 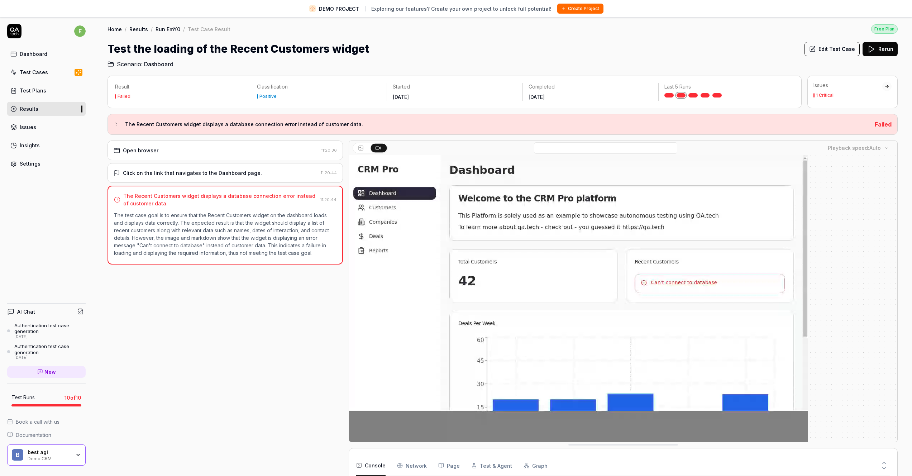 I want to click on div: Dashboard, so click(x=33, y=54).